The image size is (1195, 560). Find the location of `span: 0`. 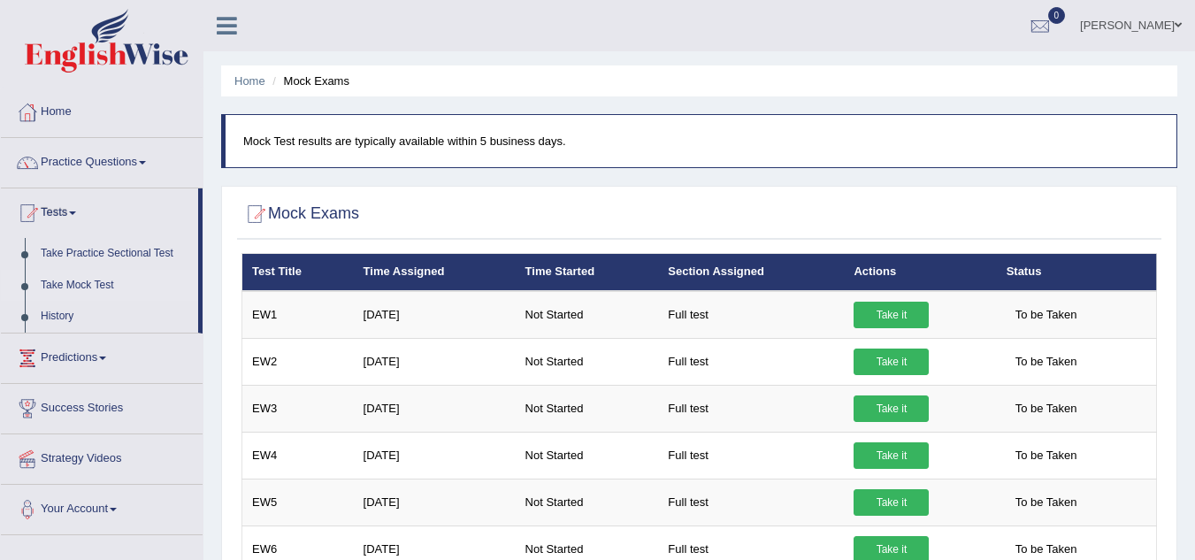

span: 0 is located at coordinates (1057, 15).